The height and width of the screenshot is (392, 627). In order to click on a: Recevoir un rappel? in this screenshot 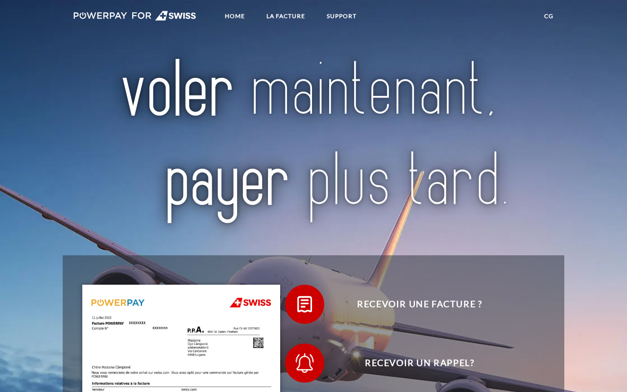, I will do `click(412, 363)`.